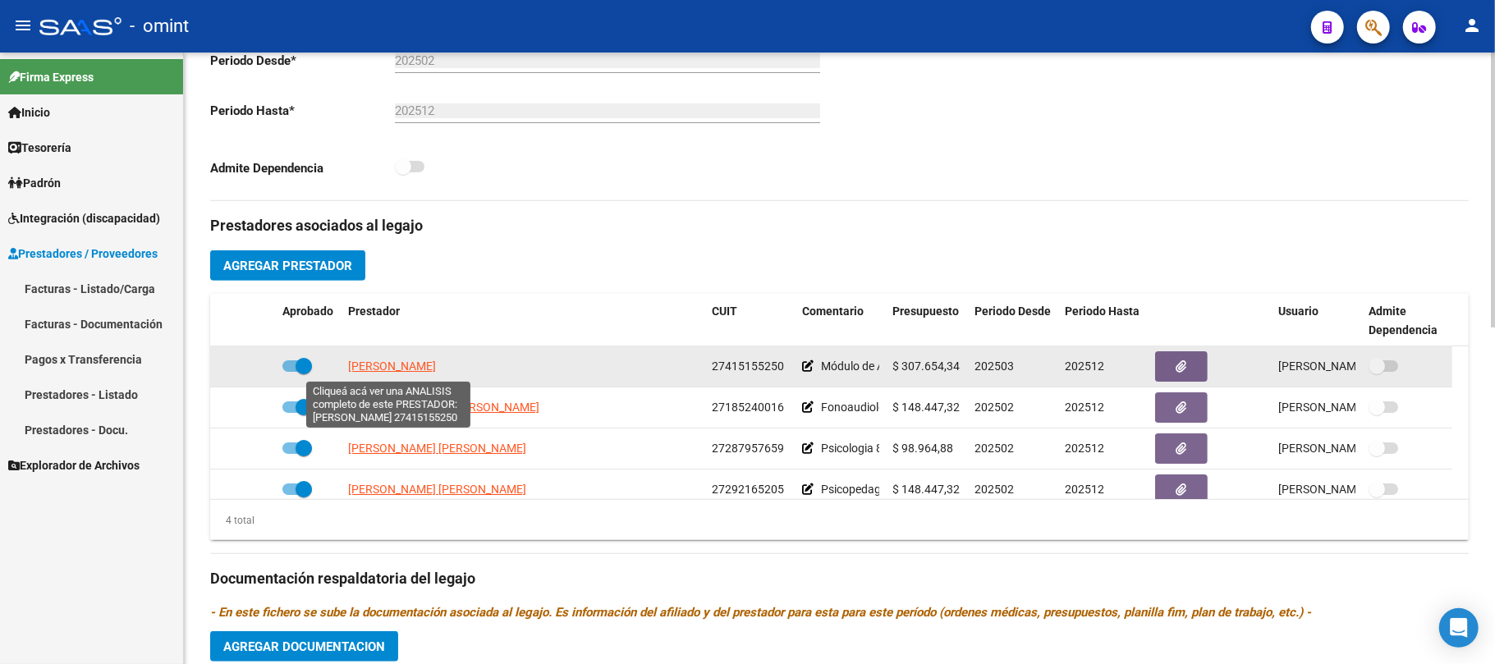  Describe the element at coordinates (1013, 321) in the screenshot. I see `datatable-header-cell: Periodo Desde` at that location.